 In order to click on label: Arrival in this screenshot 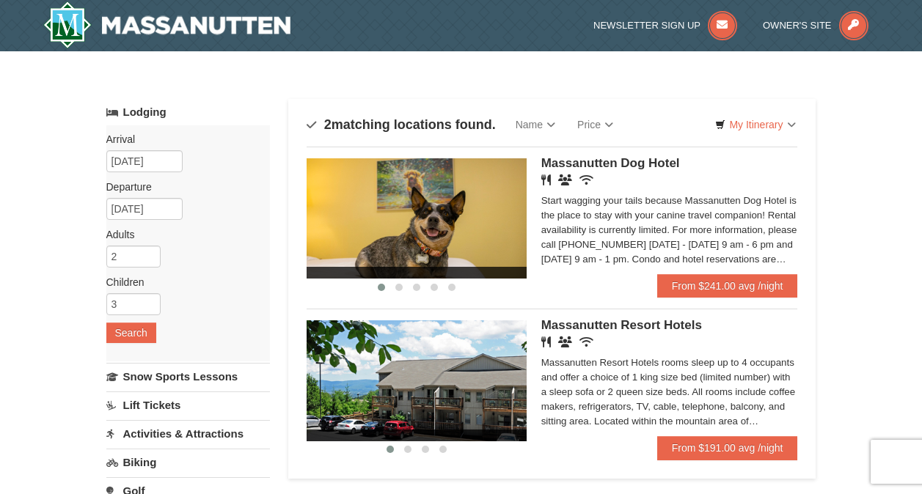, I will do `click(183, 139)`.